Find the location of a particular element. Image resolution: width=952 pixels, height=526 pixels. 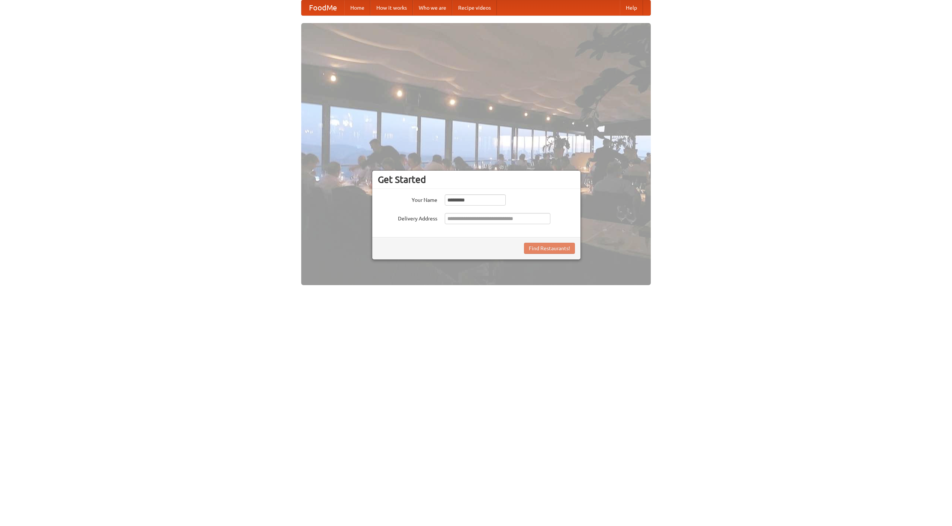

a: How it works is located at coordinates (392, 8).